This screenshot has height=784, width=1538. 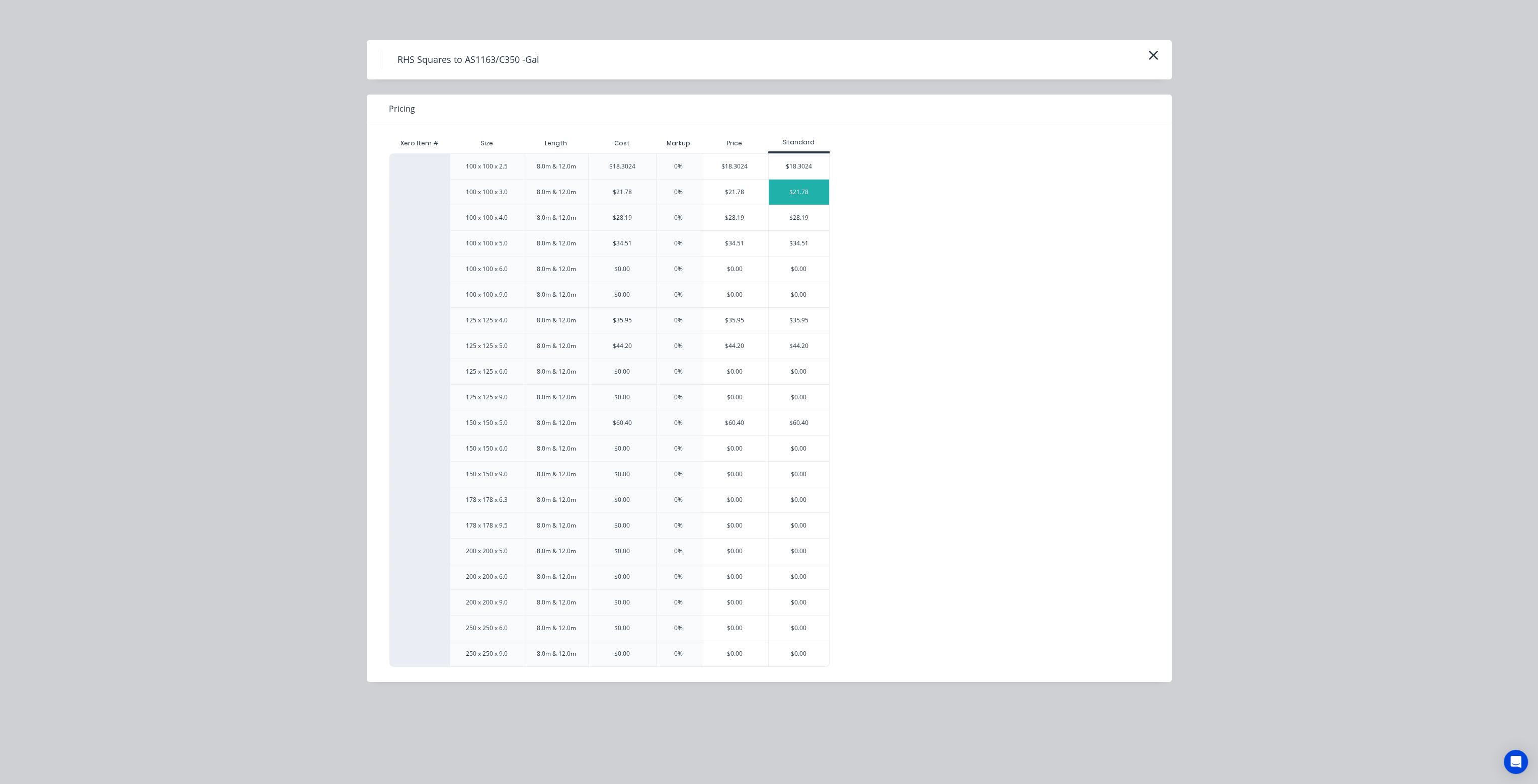 I want to click on div: Open Intercom Messenger, so click(x=1516, y=762).